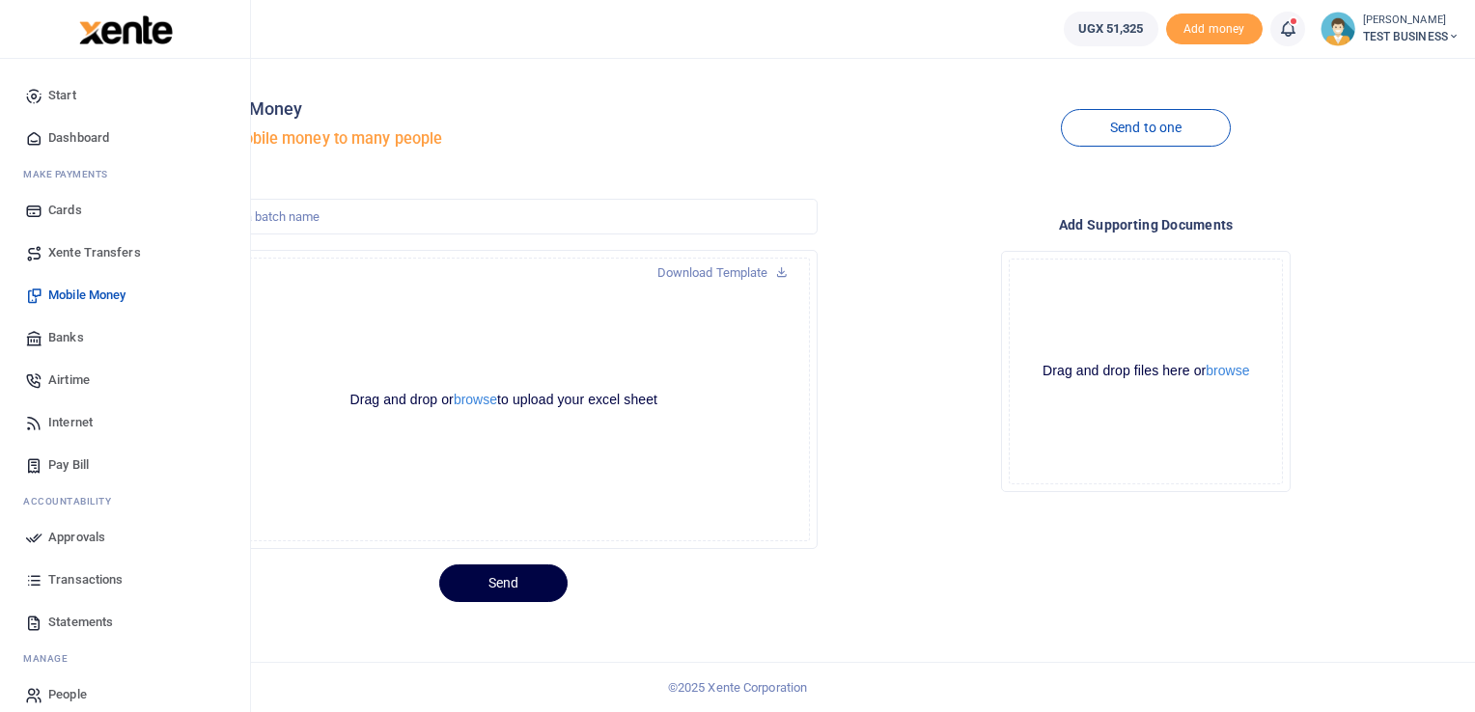  I want to click on span: Start, so click(62, 96).